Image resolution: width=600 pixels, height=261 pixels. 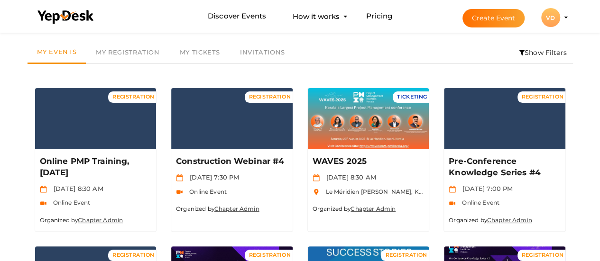 I want to click on profile-pic: VD, so click(x=551, y=18).